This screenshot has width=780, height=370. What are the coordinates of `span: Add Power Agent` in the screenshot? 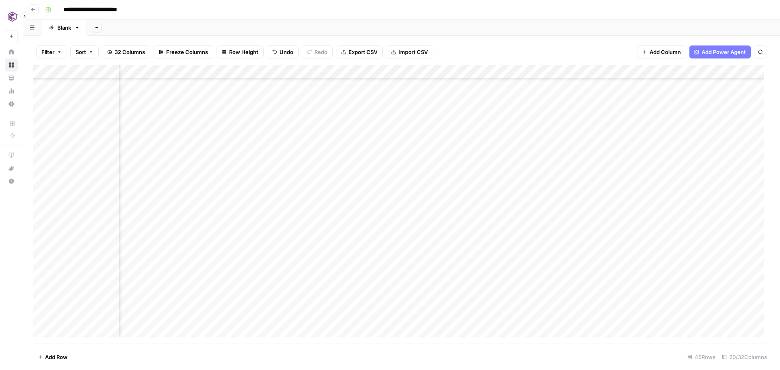 It's located at (723, 52).